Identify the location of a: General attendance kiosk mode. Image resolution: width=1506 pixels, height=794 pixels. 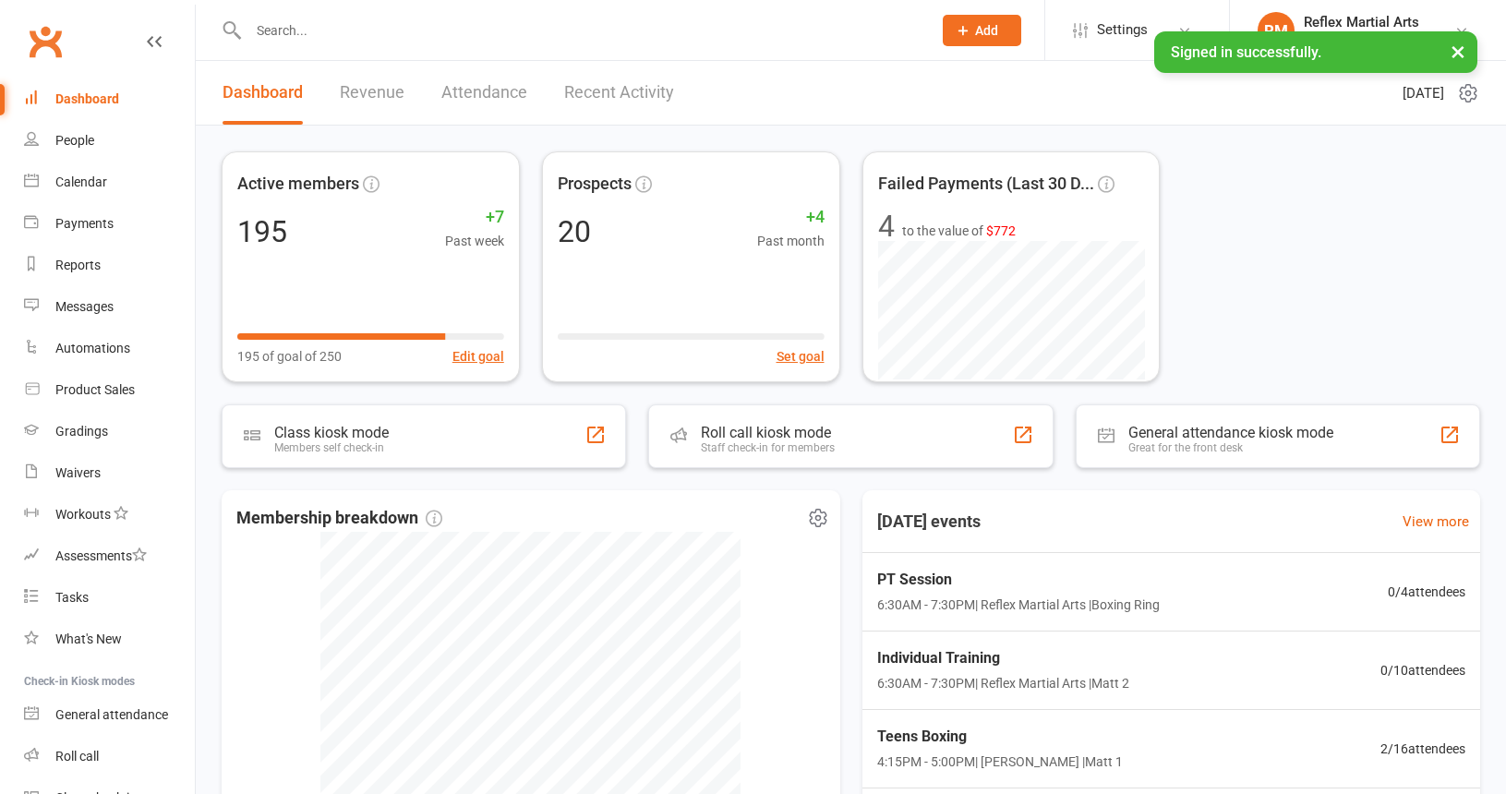
(109, 715).